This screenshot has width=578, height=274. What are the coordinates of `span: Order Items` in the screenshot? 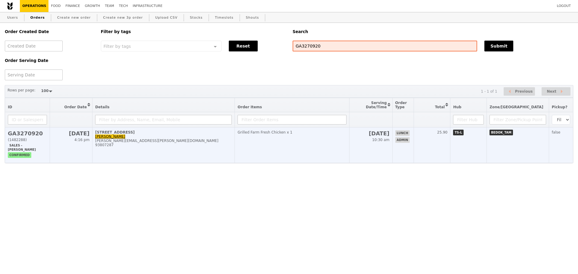 It's located at (250, 107).